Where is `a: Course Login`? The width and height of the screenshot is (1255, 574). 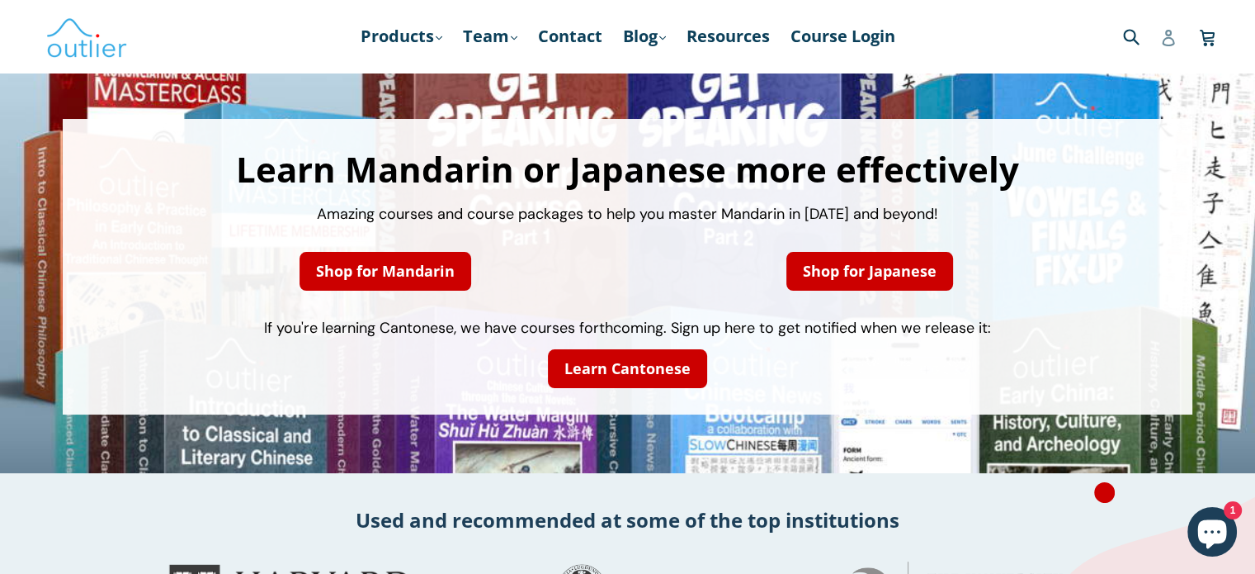
a: Course Login is located at coordinates (843, 36).